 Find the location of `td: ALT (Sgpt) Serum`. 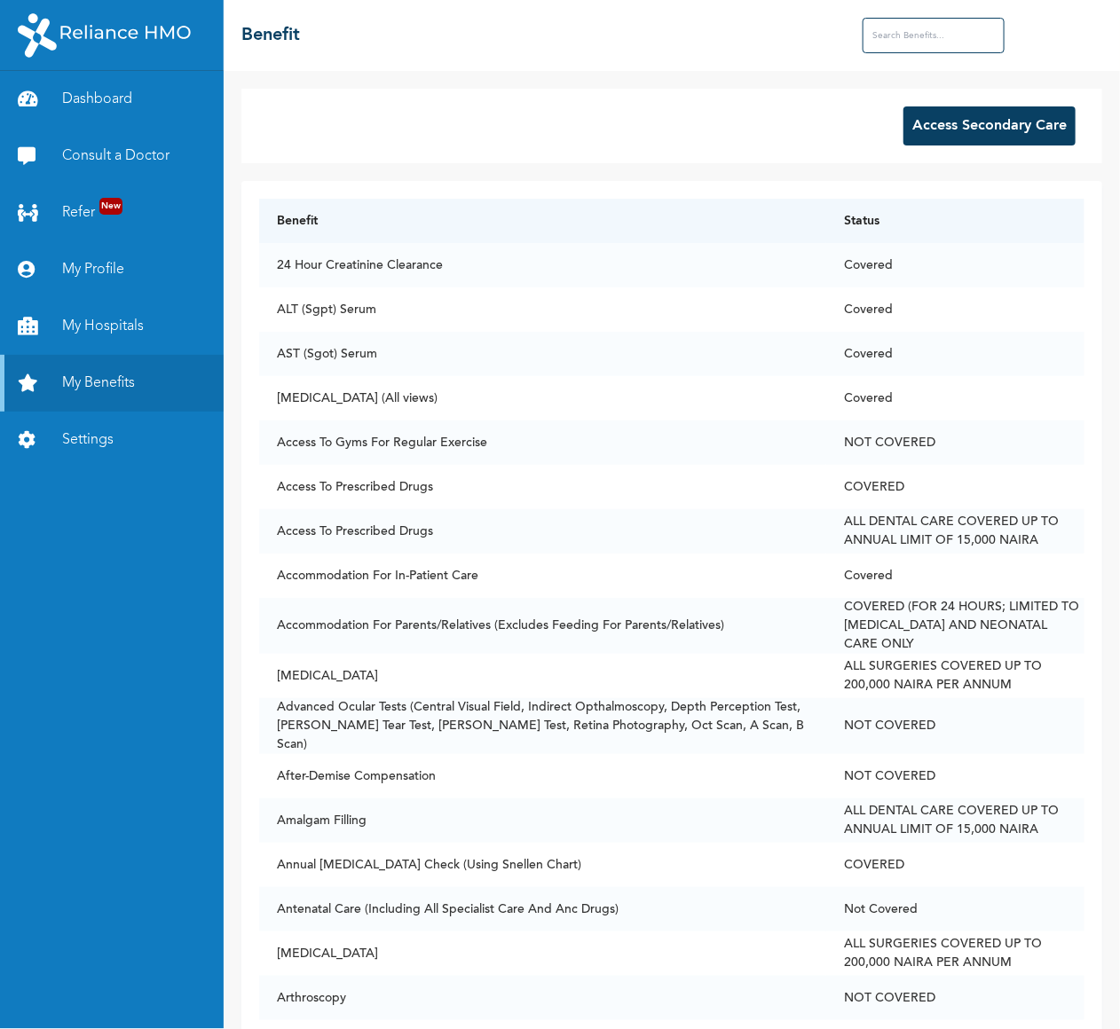

td: ALT (Sgpt) Serum is located at coordinates (542, 310).